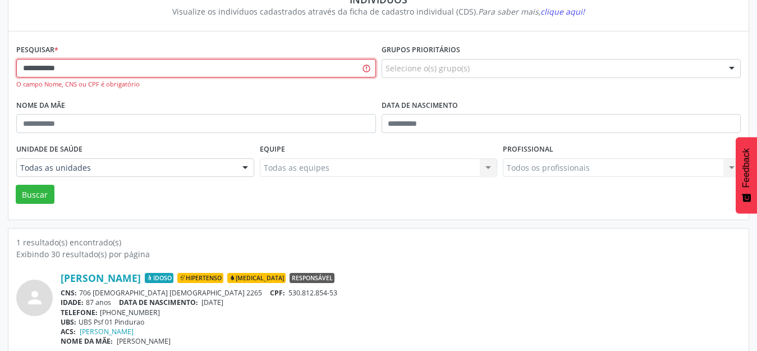  What do you see at coordinates (528, 149) in the screenshot?
I see `label: Profissional` at bounding box center [528, 149].